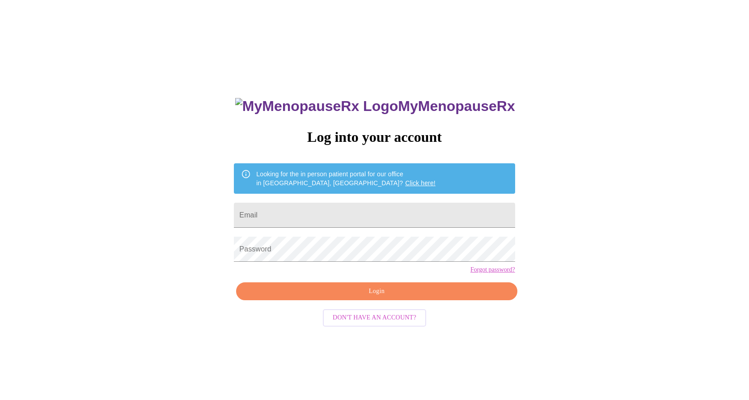  I want to click on span: Login, so click(376, 291).